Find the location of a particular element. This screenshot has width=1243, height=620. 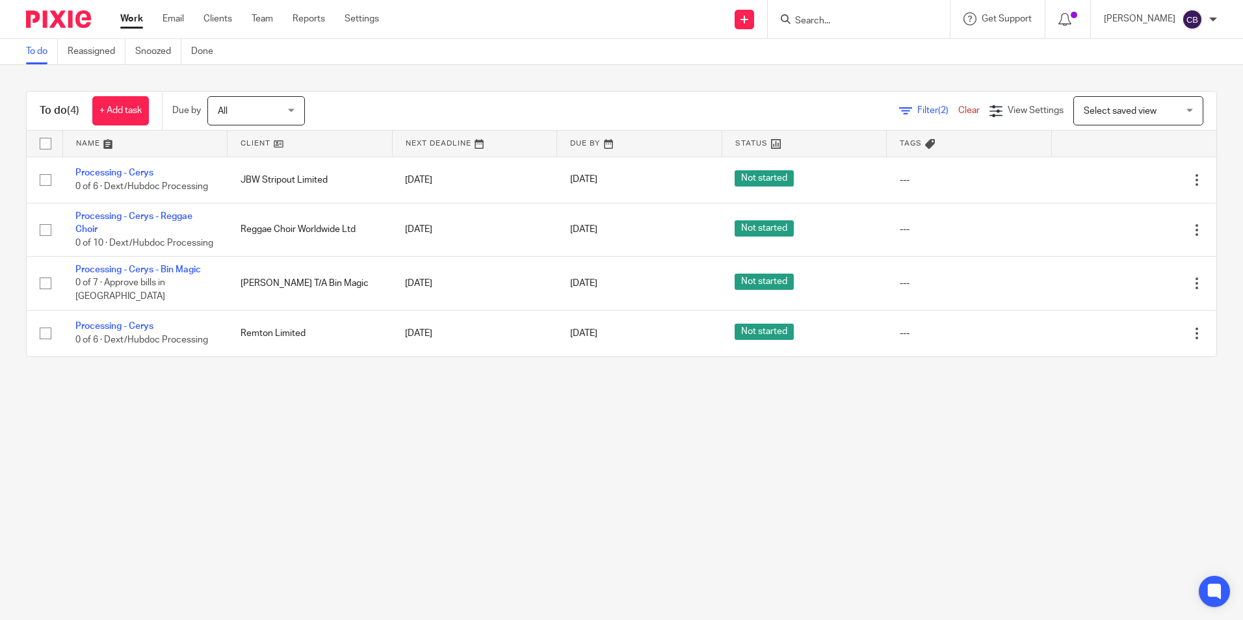

td: JBW Stripout Limited is located at coordinates (310, 179).